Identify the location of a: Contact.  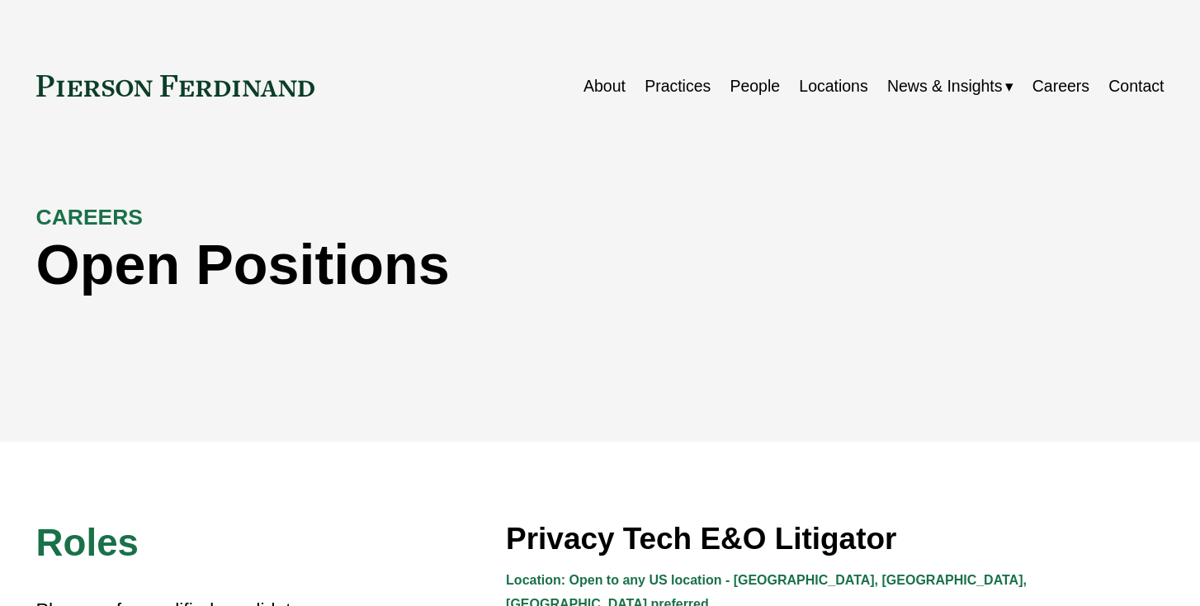
(1135, 86).